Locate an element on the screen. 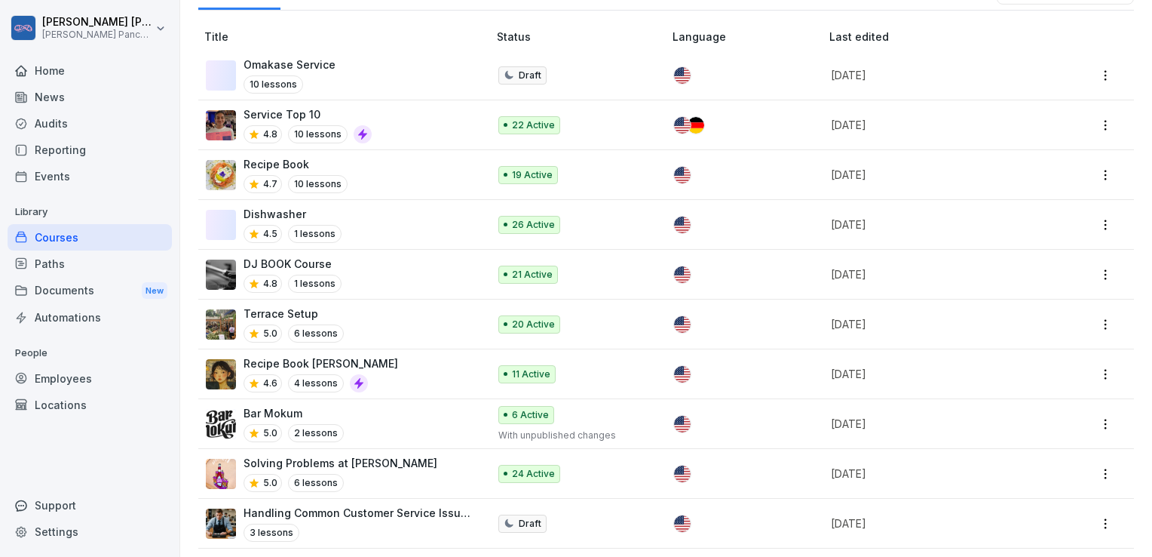 The width and height of the screenshot is (1152, 557). a: Employees is located at coordinates (90, 378).